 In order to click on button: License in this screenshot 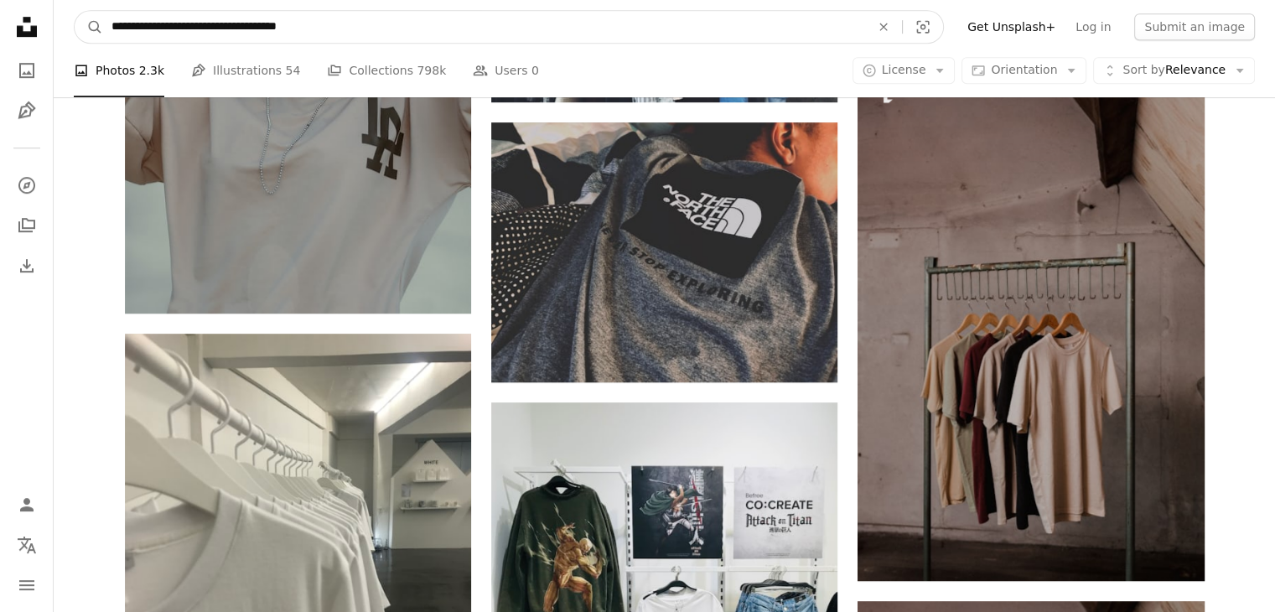, I will do `click(904, 70)`.